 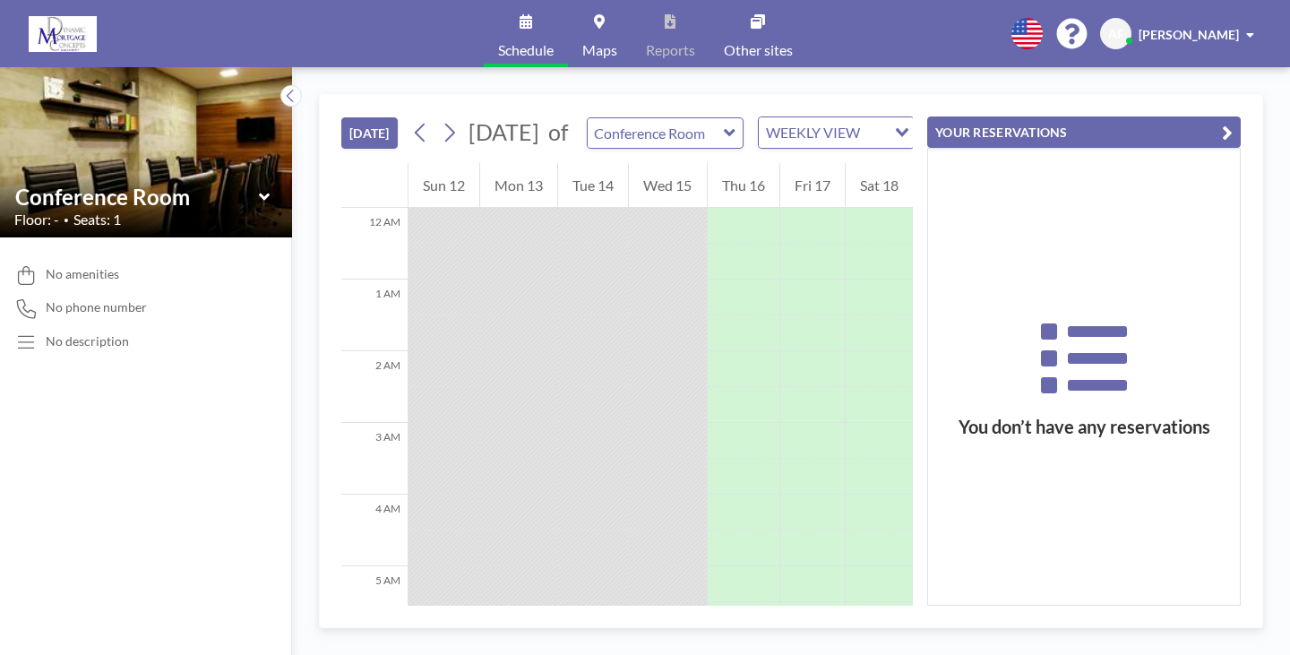 I want to click on div: 2 AM, so click(x=374, y=387).